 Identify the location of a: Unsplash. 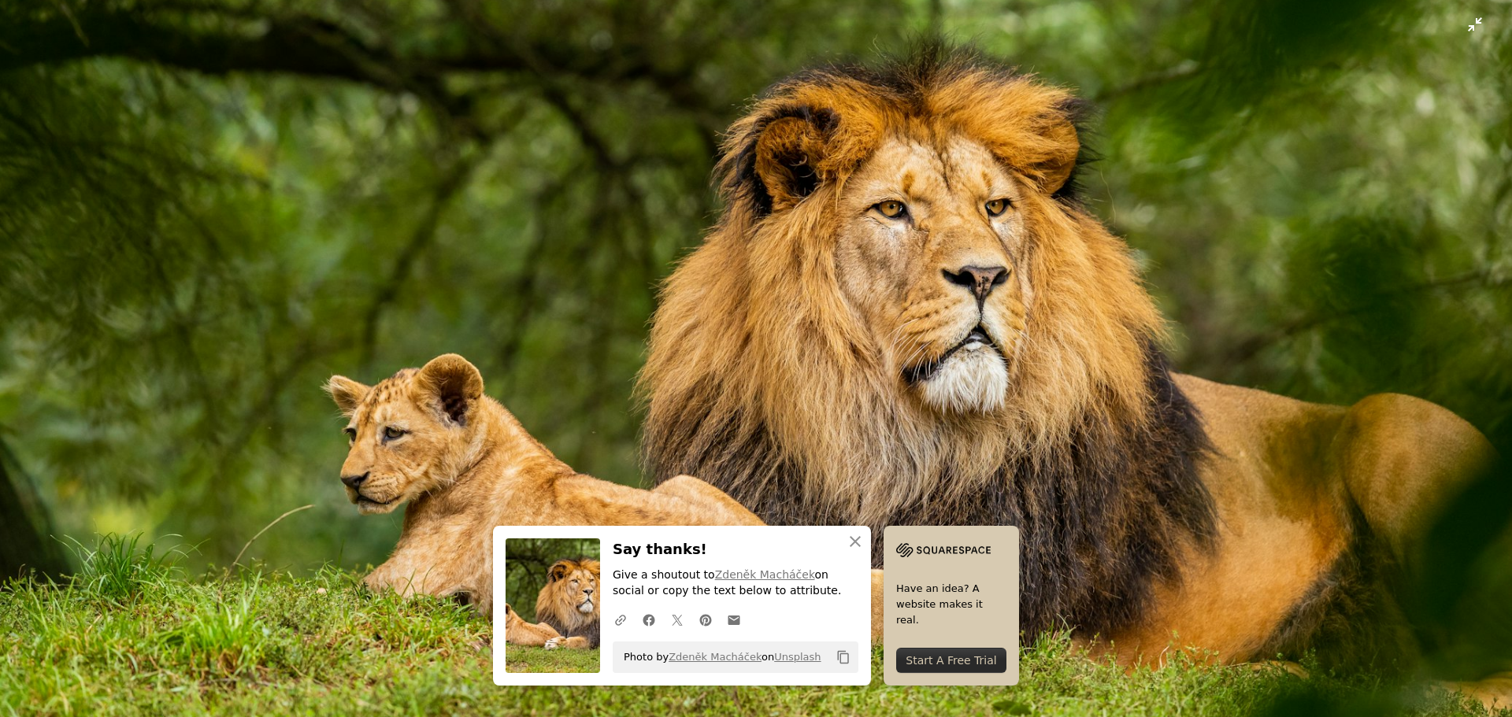
(797, 657).